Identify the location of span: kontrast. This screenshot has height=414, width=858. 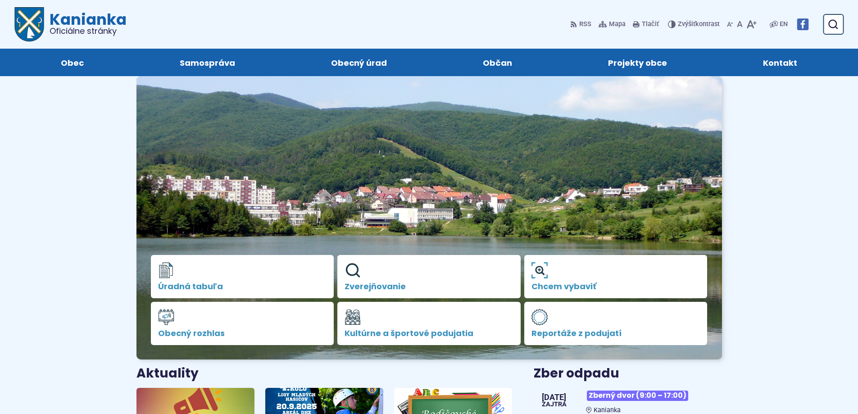
(699, 24).